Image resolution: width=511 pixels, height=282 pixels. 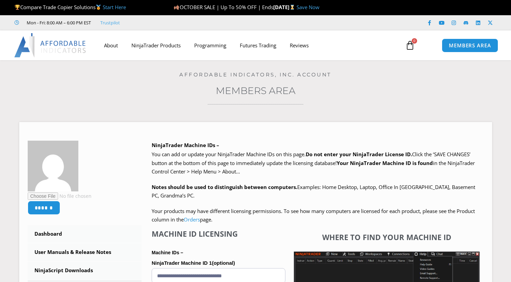 What do you see at coordinates (85, 270) in the screenshot?
I see `a: NinjaScript Downloads` at bounding box center [85, 270].